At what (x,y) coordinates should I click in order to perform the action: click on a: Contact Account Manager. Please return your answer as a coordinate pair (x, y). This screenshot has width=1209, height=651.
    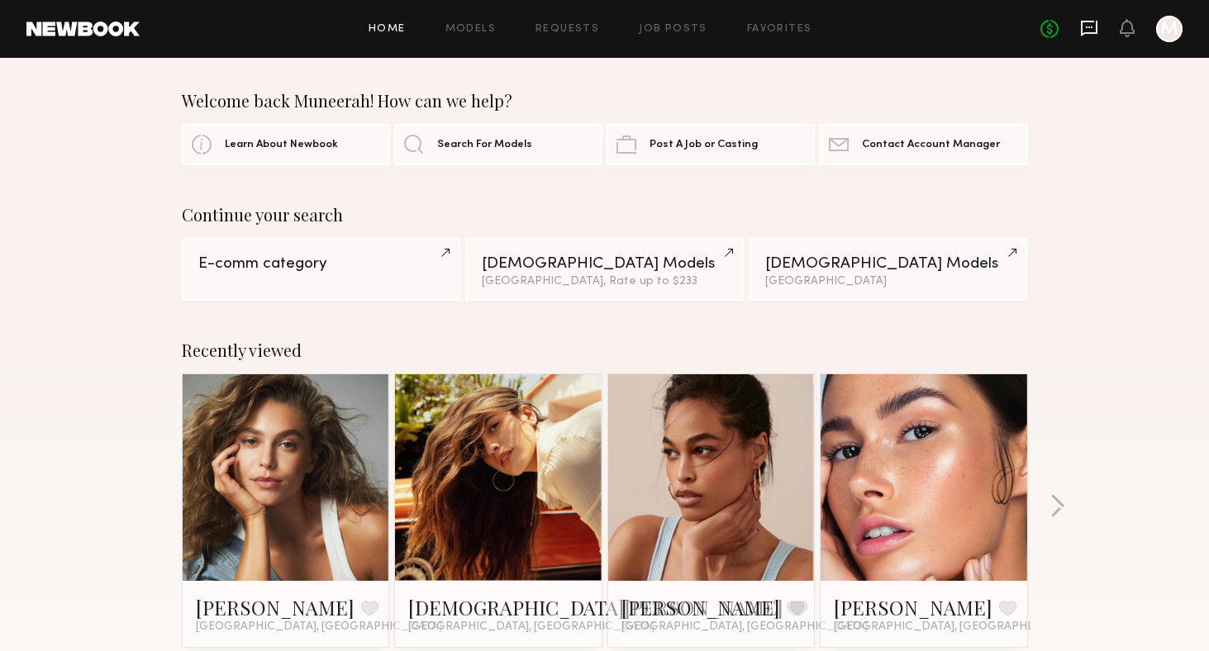
    Looking at the image, I should click on (923, 145).